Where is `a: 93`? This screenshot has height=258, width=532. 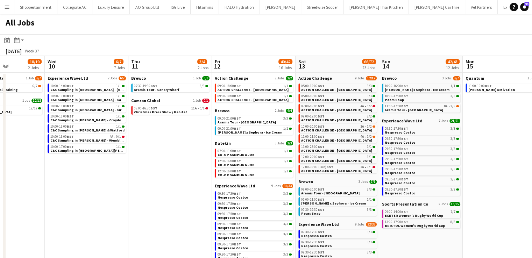
a: 93 is located at coordinates (524, 7).